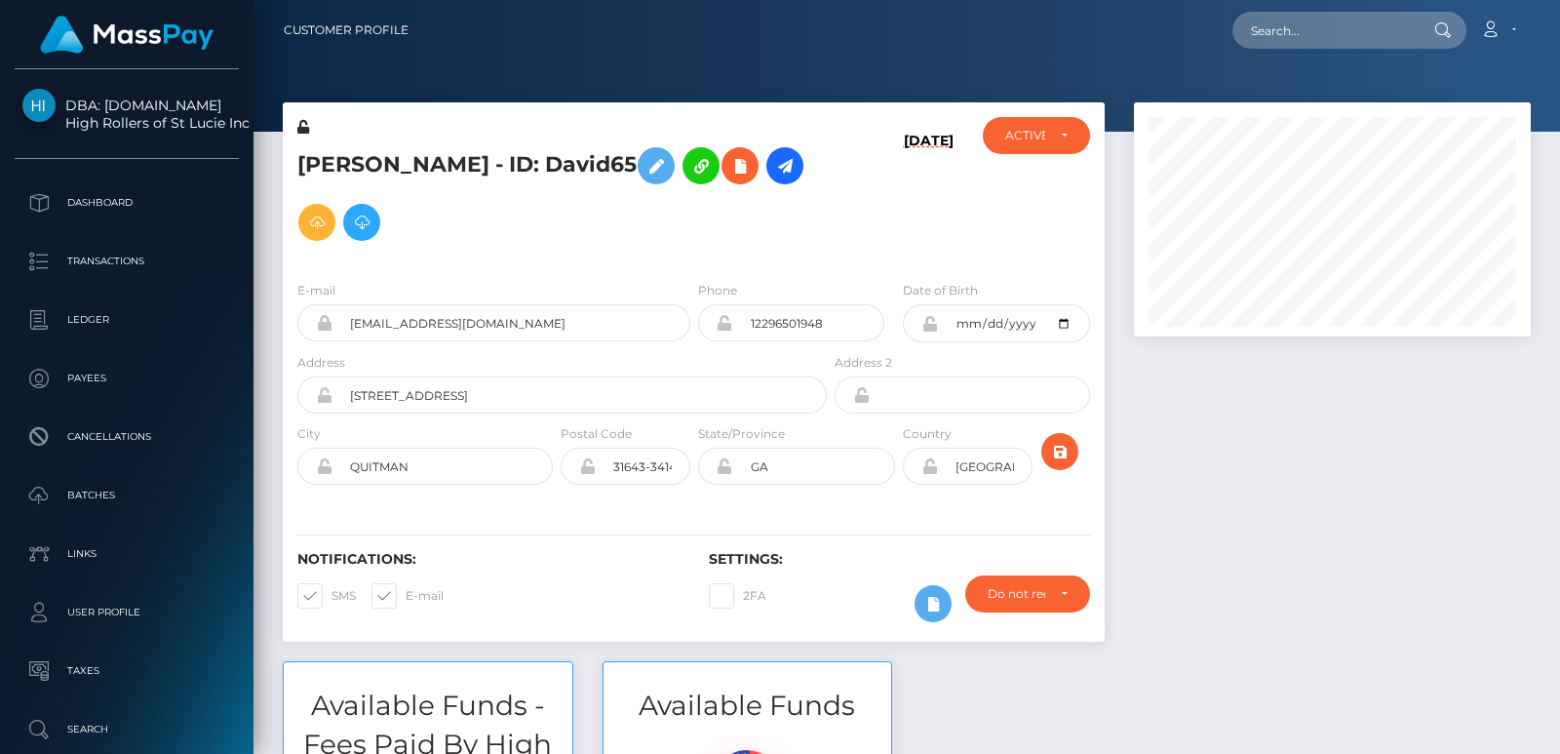  I want to click on a: Customer Profile, so click(346, 30).